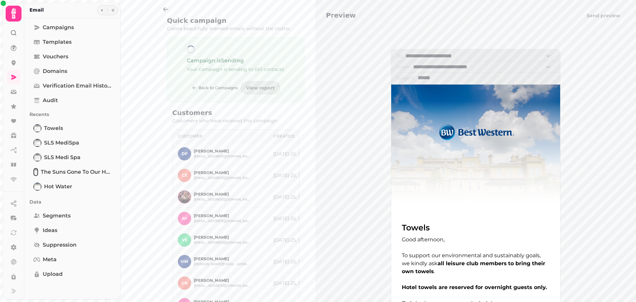 Image resolution: width=636 pixels, height=302 pixels. What do you see at coordinates (236, 121) in the screenshot?
I see `p: Customers who have received this campaign` at bounding box center [236, 121].